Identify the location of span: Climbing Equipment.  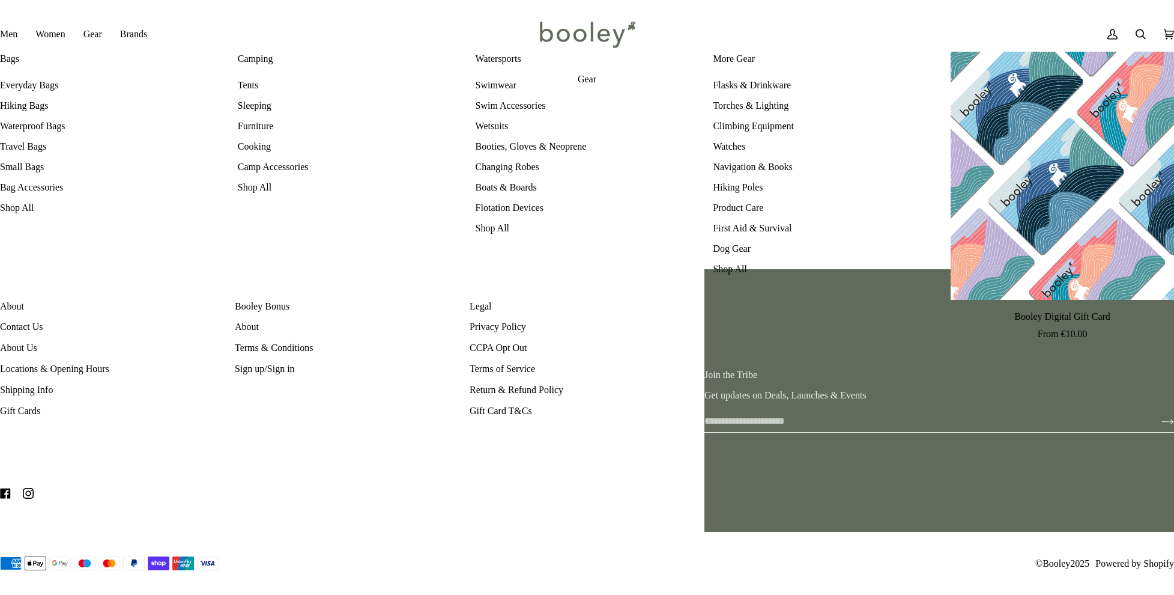
(825, 126).